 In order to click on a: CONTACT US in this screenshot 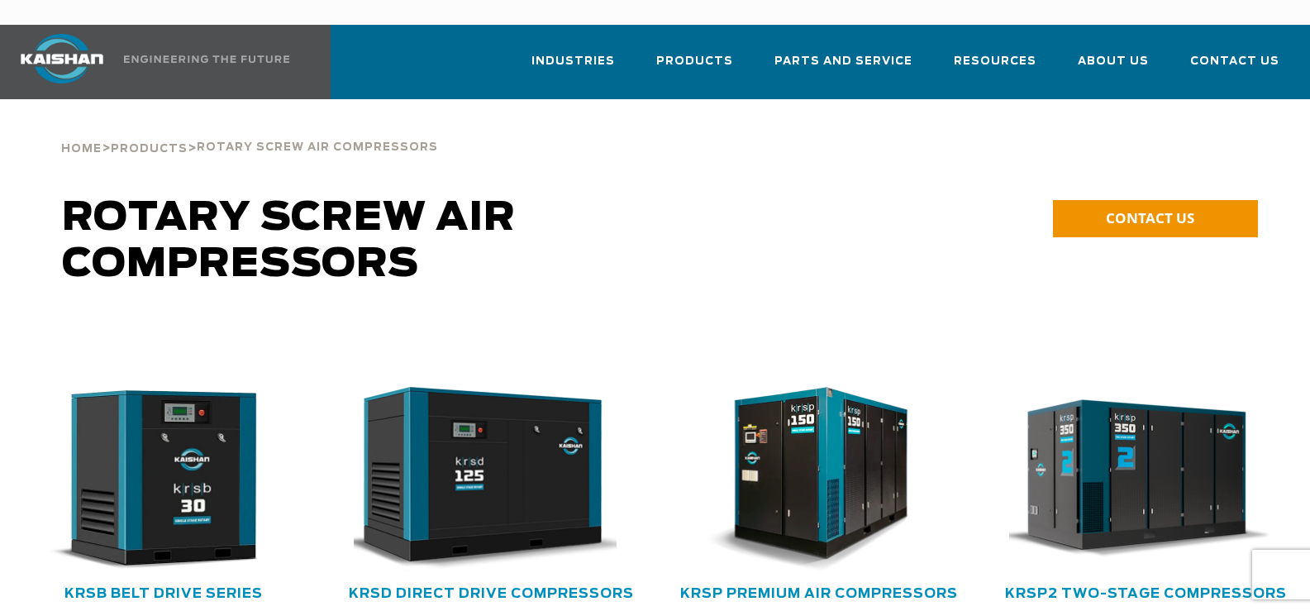, I will do `click(1155, 218)`.